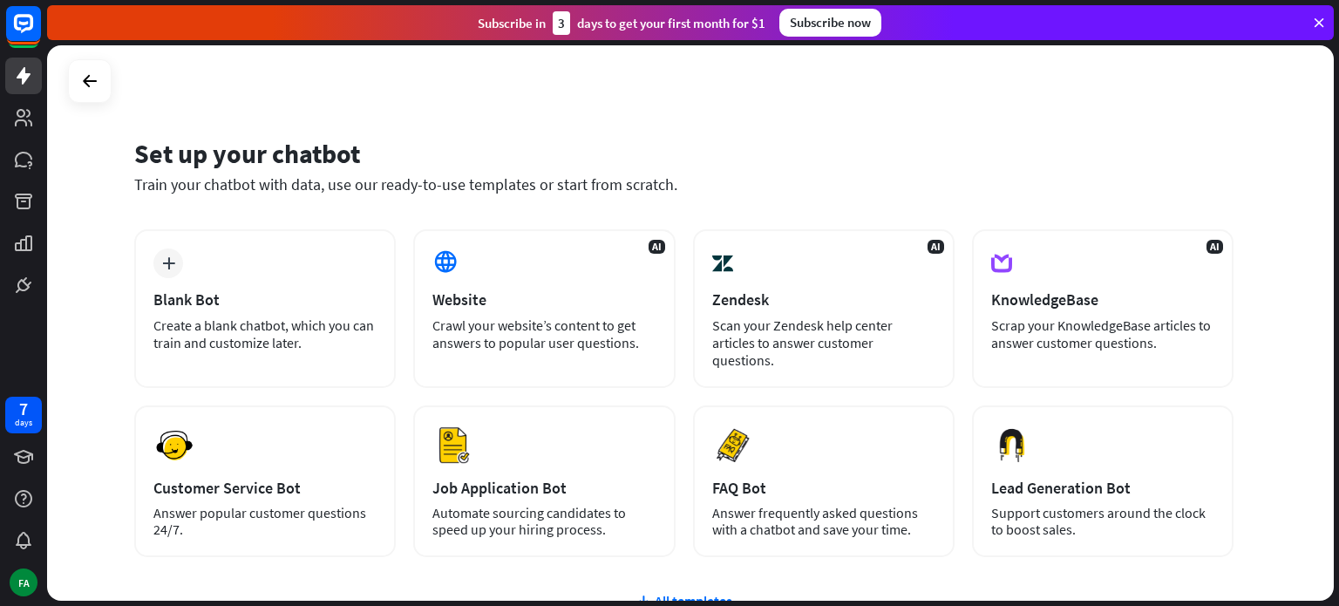 The image size is (1339, 606). What do you see at coordinates (24, 415) in the screenshot?
I see `a: 7 days` at bounding box center [24, 415].